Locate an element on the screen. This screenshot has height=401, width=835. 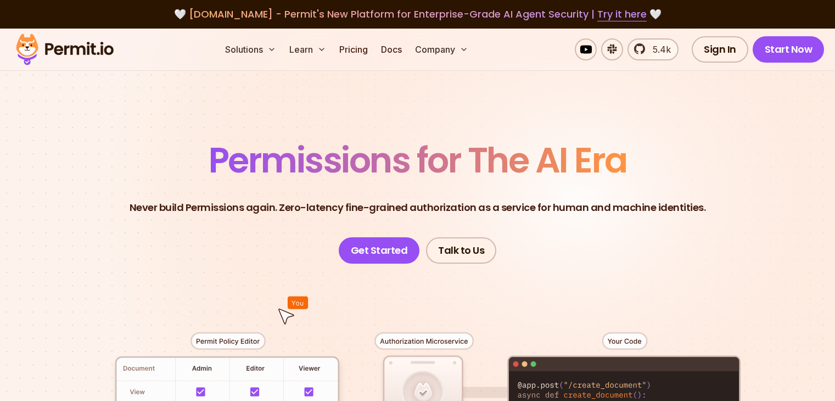
p: Never build Permissions again. Zero-latency fine-grained authorization as a service for human and... is located at coordinates (418, 207).